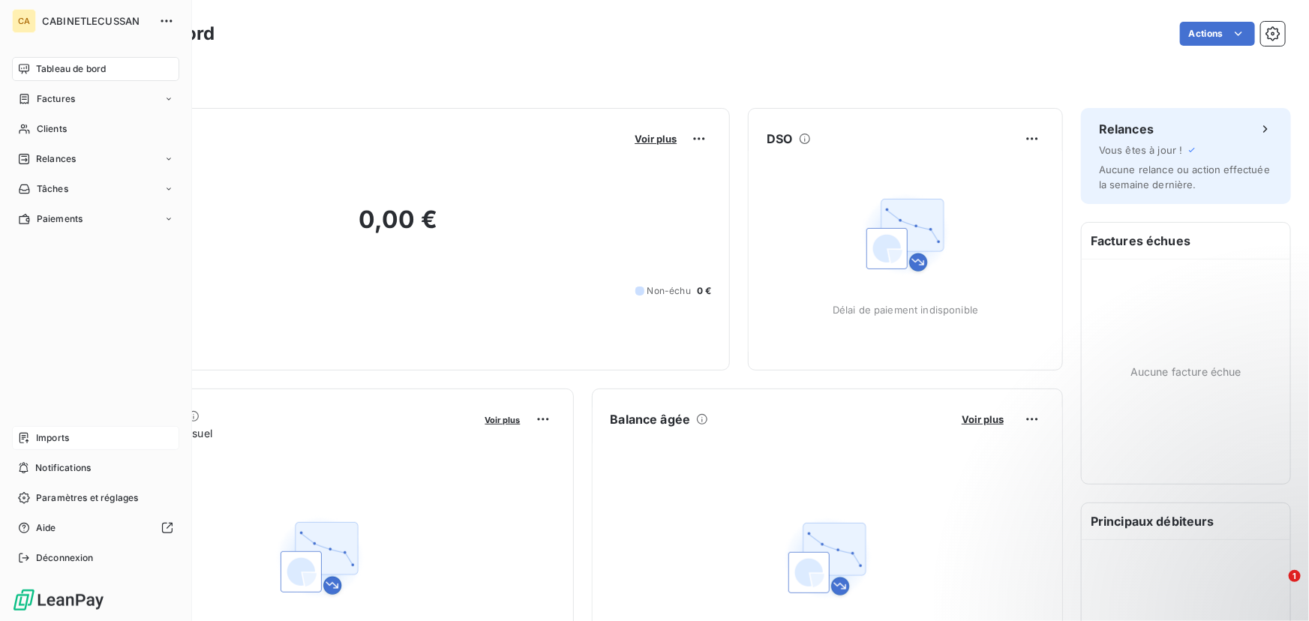 This screenshot has width=1309, height=621. Describe the element at coordinates (1184, 177) in the screenshot. I see `span: Aucune relance ou action effectuée la semaine dernière.` at that location.